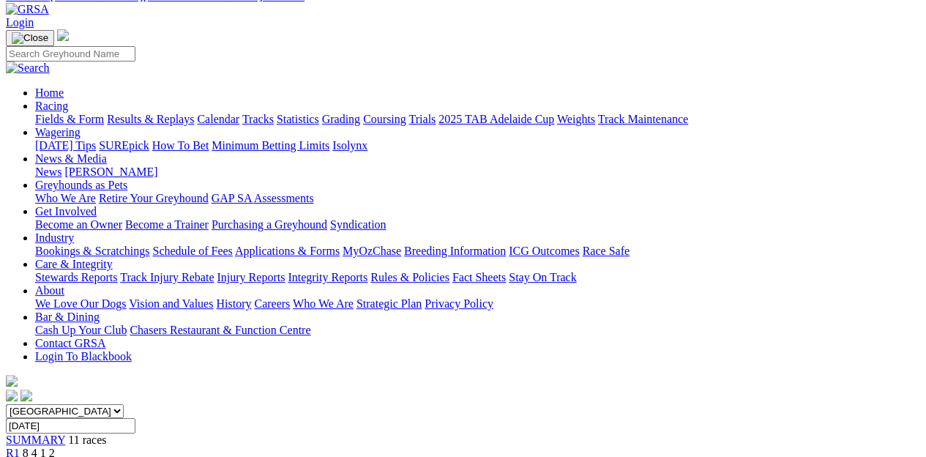 This screenshot has height=457, width=926. Describe the element at coordinates (372, 250) in the screenshot. I see `a: MyOzChase` at that location.